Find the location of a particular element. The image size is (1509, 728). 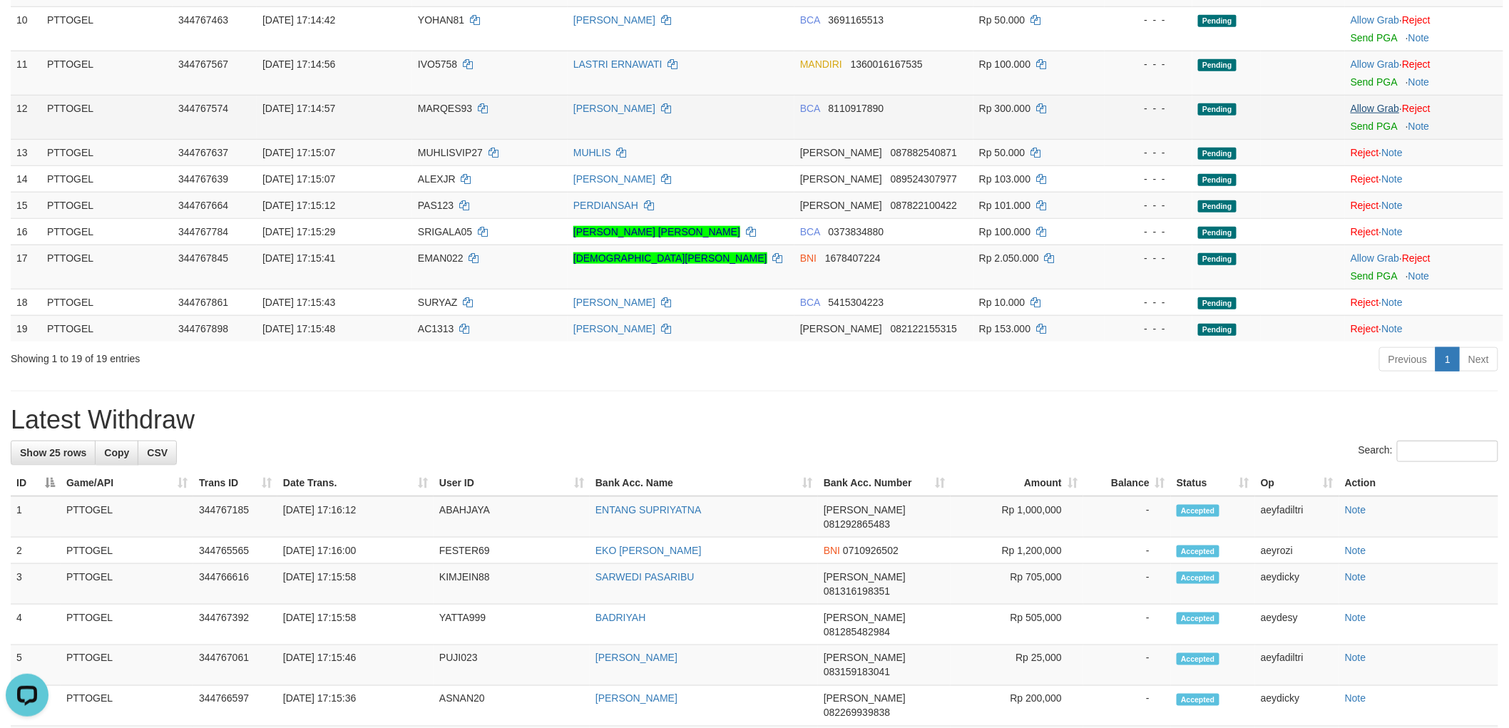

span: Copy 089524307977 to clipboard is located at coordinates (924, 179).